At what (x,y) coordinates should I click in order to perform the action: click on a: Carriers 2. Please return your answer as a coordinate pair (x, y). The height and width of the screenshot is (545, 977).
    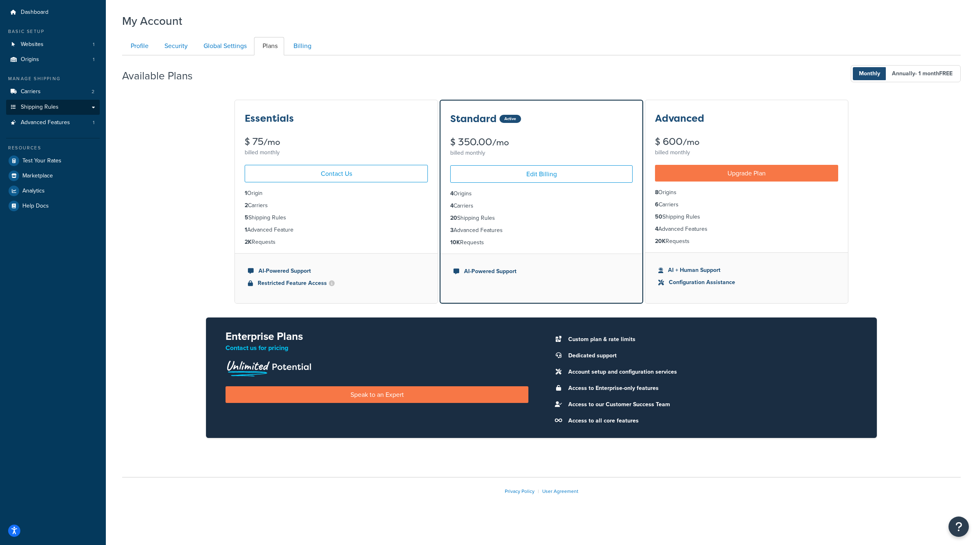
    Looking at the image, I should click on (53, 92).